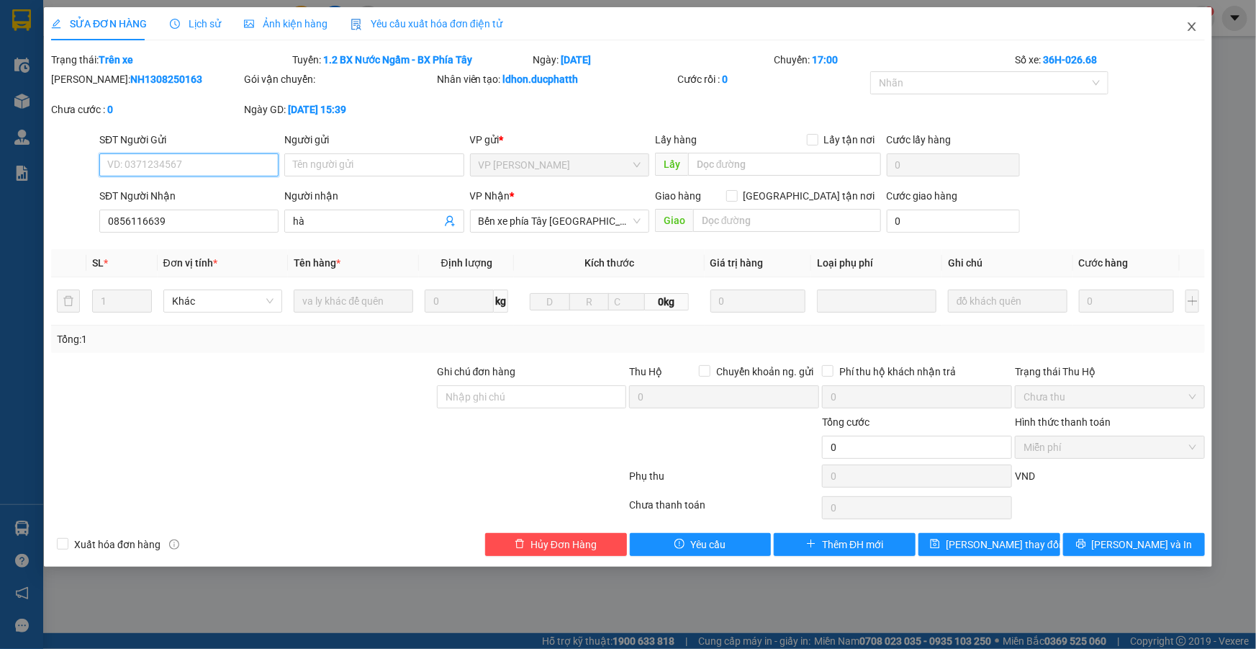  Describe the element at coordinates (922, 196) in the screenshot. I see `label: Cước giao hàng` at that location.